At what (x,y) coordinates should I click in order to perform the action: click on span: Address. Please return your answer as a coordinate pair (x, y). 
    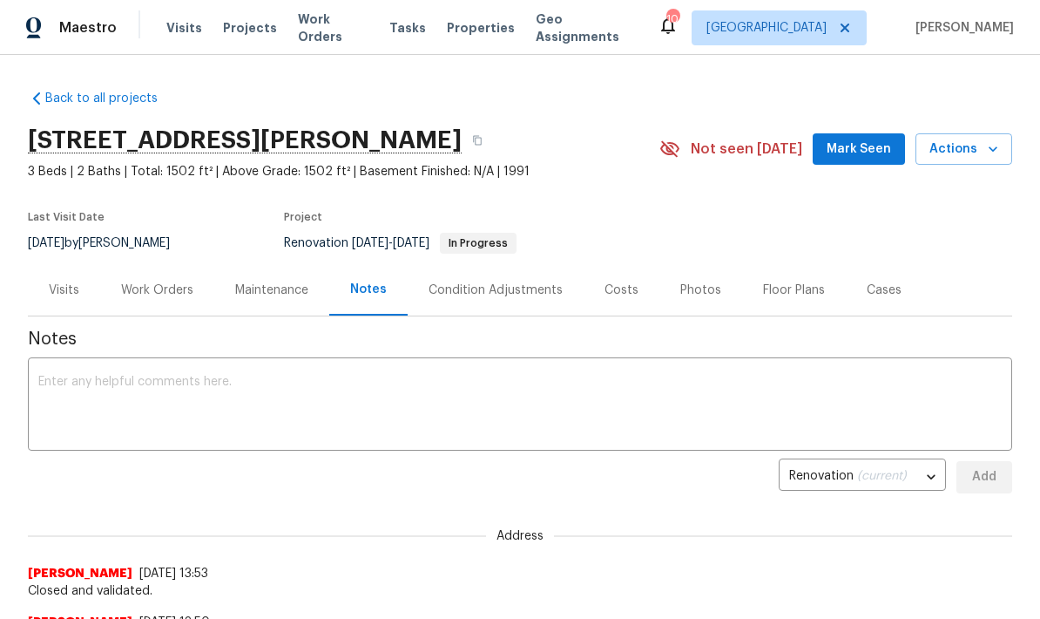
    Looking at the image, I should click on (520, 536).